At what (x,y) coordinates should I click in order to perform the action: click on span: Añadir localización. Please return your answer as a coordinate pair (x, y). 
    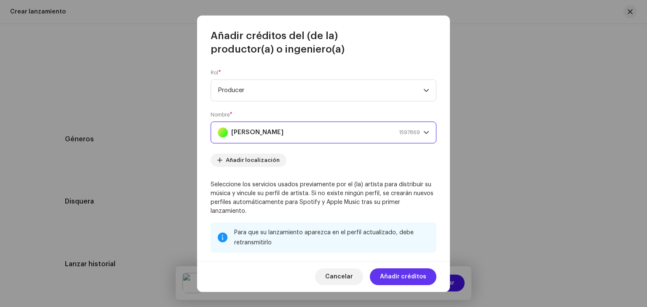
    Looking at the image, I should click on (253, 160).